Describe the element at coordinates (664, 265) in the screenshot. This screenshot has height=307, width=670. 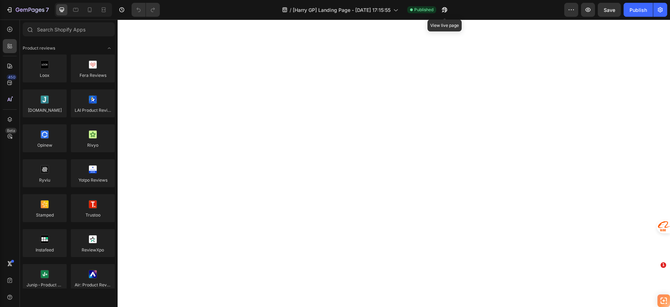
I see `span: 1` at that location.